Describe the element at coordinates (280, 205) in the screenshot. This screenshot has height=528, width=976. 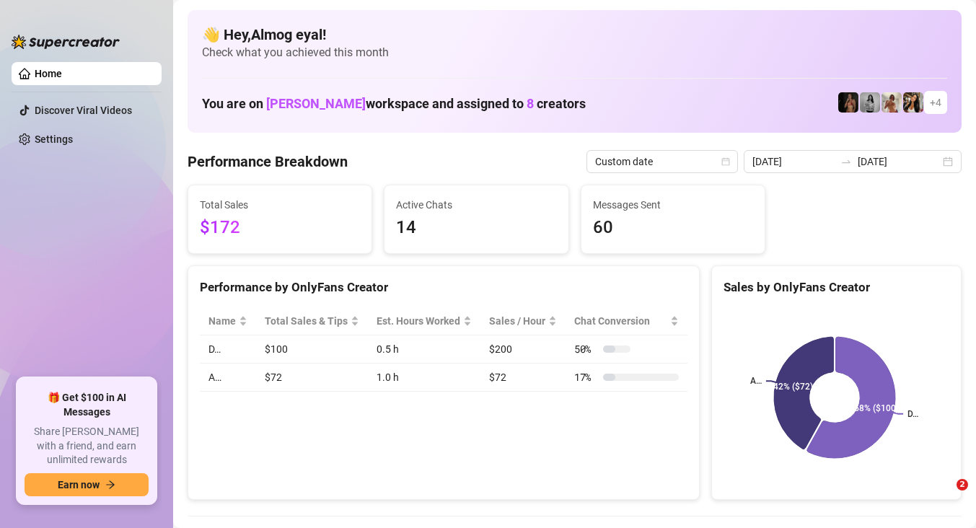
I see `span: Total Sales` at that location.